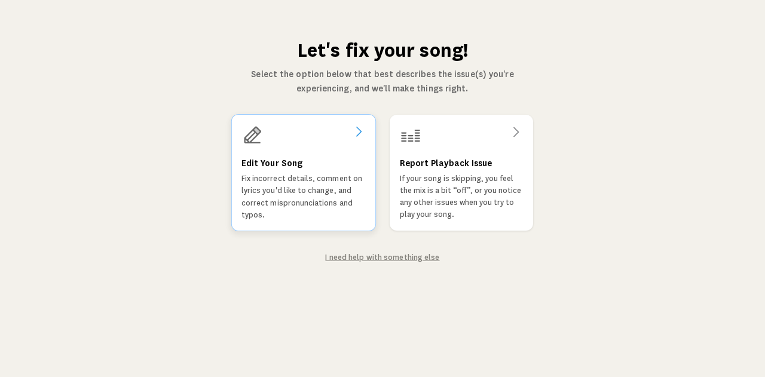 This screenshot has width=765, height=377. Describe the element at coordinates (461, 197) in the screenshot. I see `p: If your song is skipping, you feel the mix is a bit “off”, or you notice any other issues when yo...` at that location.